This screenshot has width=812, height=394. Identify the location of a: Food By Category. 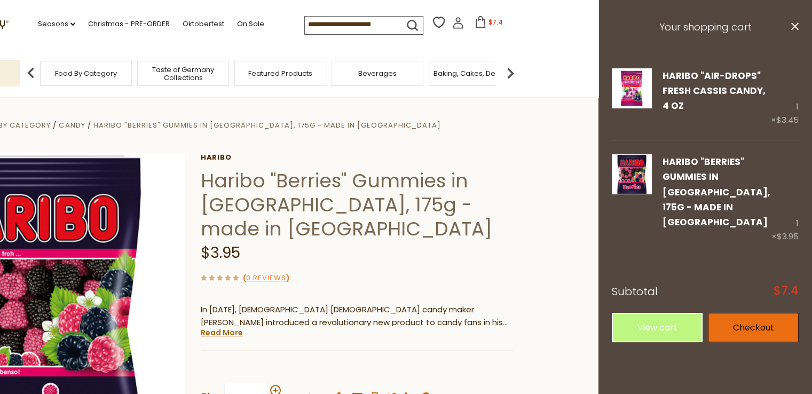
(86, 73).